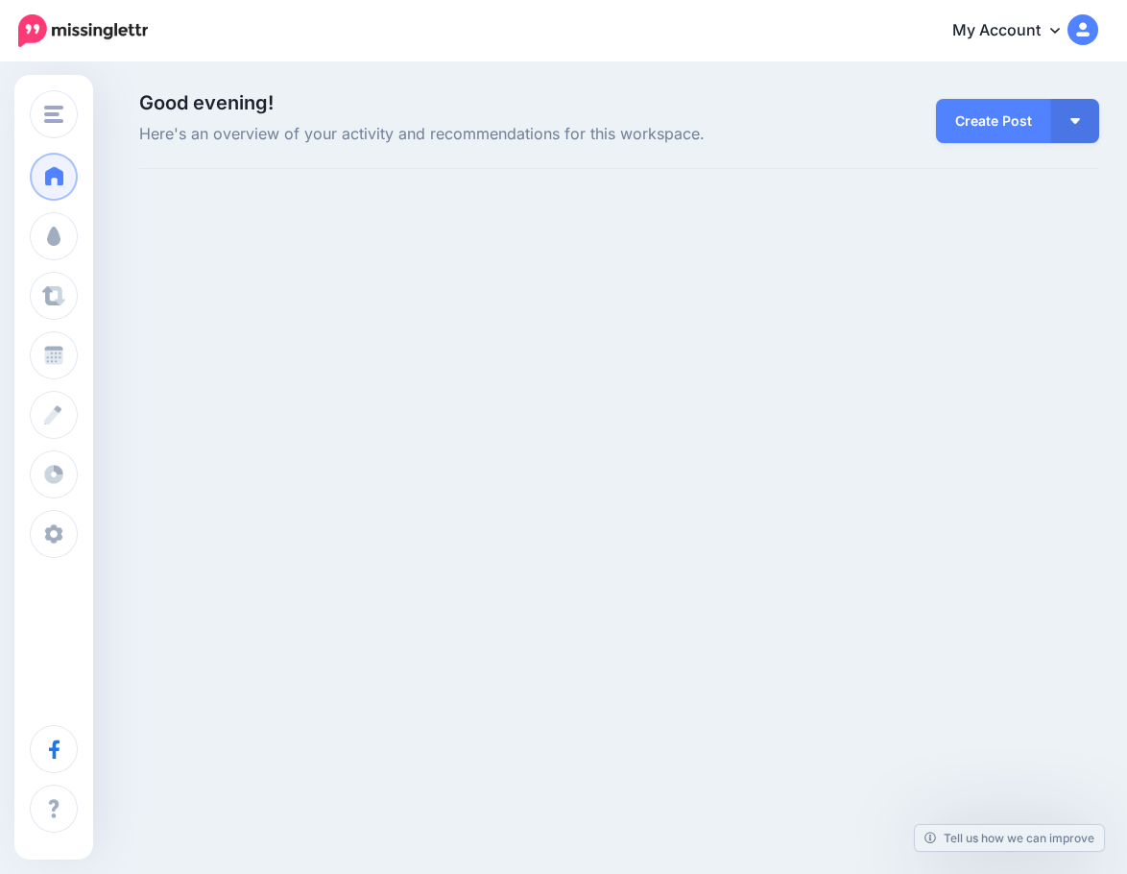 The image size is (1127, 874). Describe the element at coordinates (1075, 121) in the screenshot. I see `img: arrow-down-white.png` at that location.